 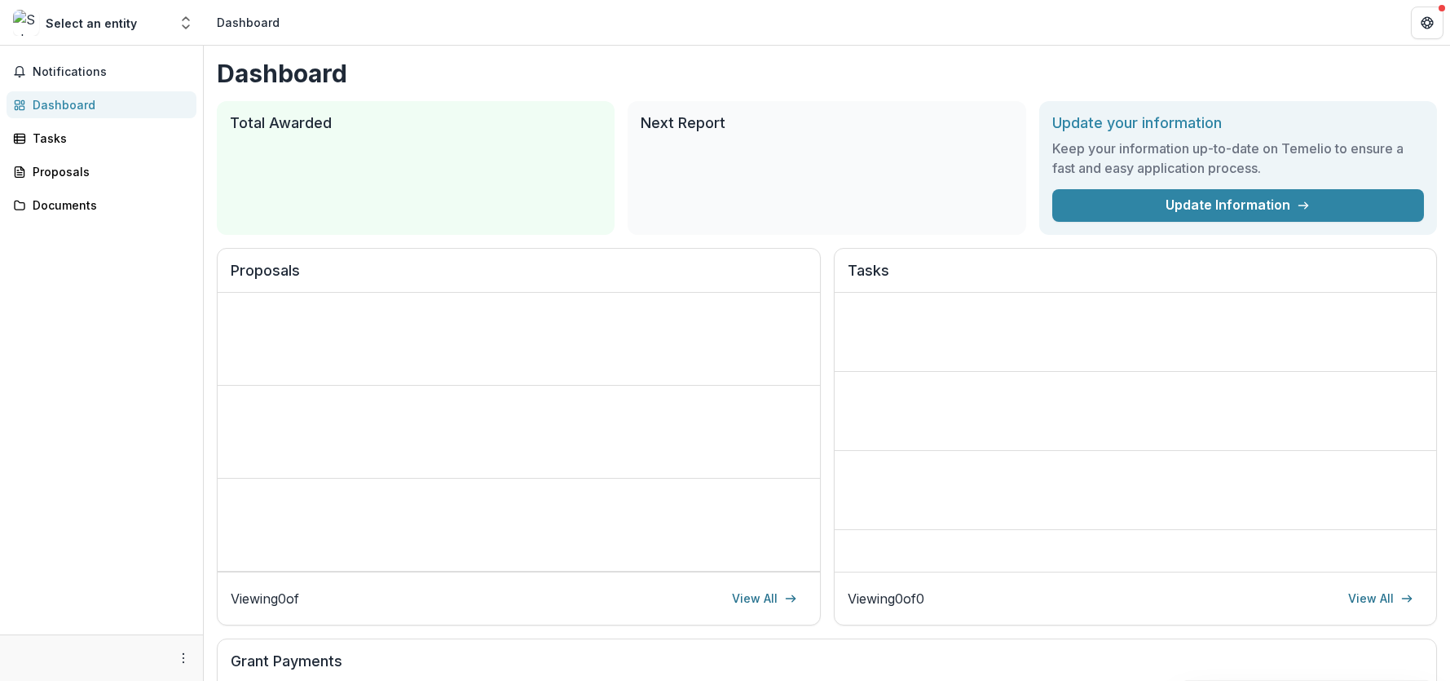 I want to click on button: Get Help, so click(x=1427, y=23).